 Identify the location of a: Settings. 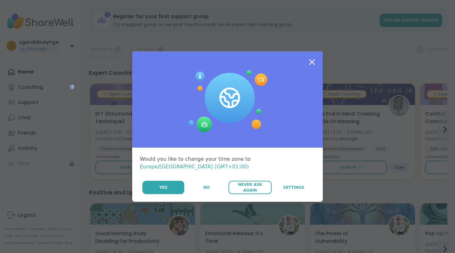
(294, 187).